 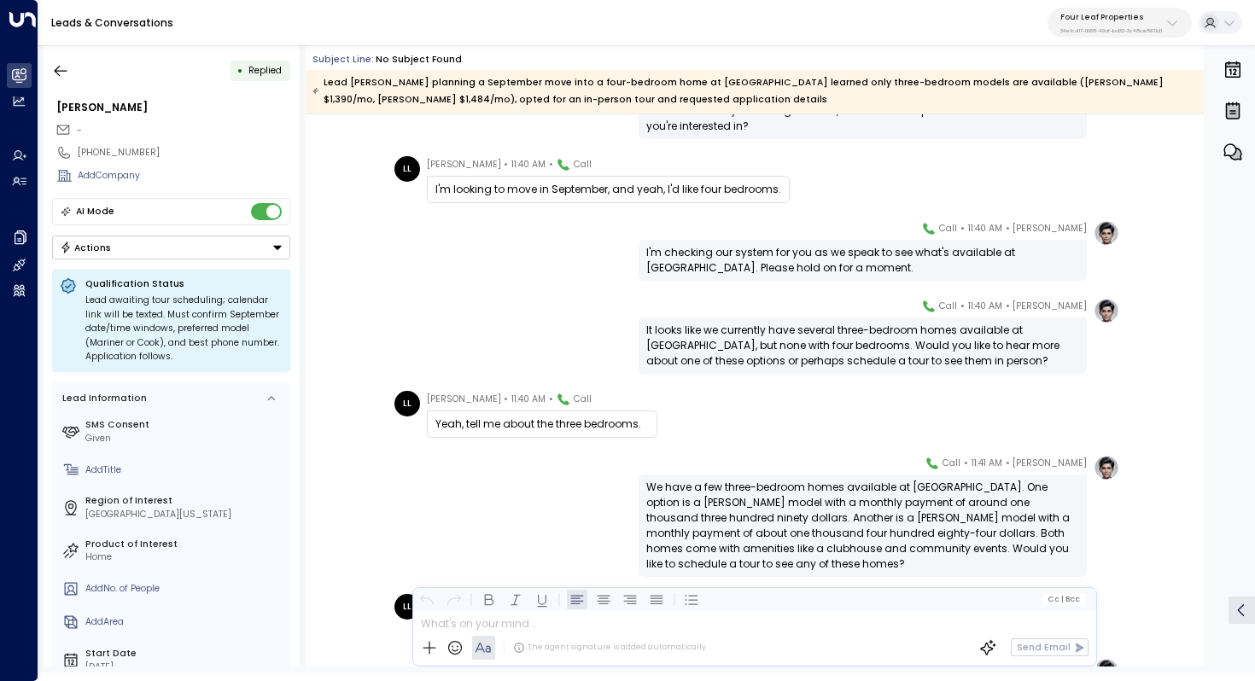 What do you see at coordinates (608, 189) in the screenshot?
I see `div: I'm looking to move in September, and yeah, I'd like four bedrooms.` at bounding box center [608, 189].